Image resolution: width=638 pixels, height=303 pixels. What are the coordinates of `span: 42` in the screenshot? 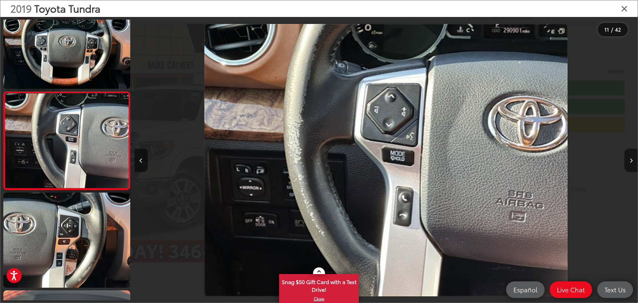 It's located at (618, 29).